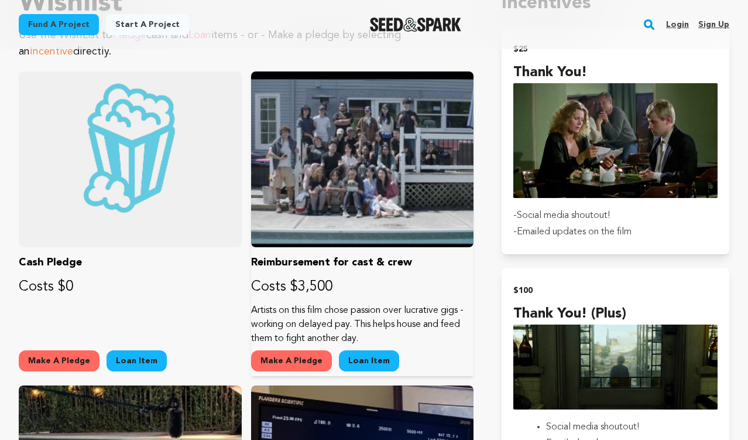  What do you see at coordinates (616, 216) in the screenshot?
I see `p: -Social media shoutout!` at bounding box center [616, 216].